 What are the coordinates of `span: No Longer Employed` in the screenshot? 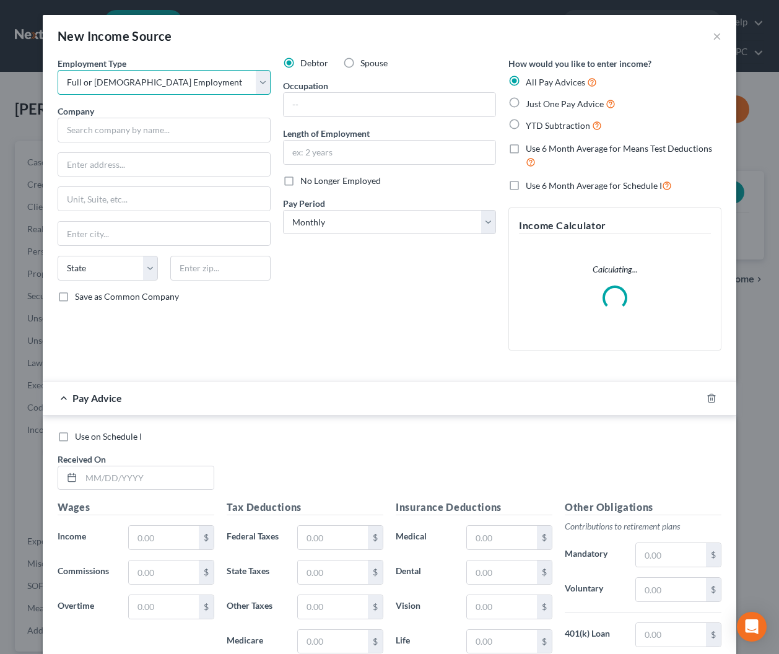 It's located at (341, 180).